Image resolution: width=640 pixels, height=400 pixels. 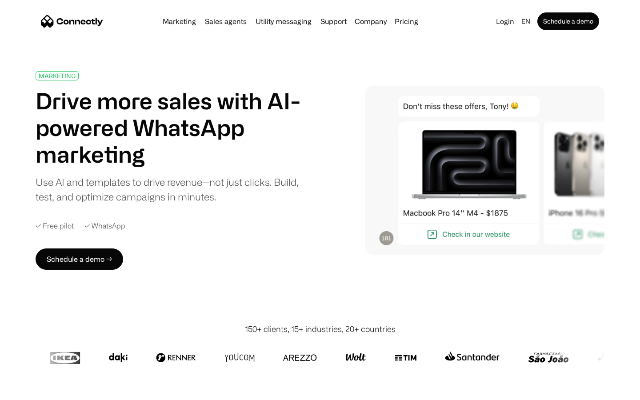 What do you see at coordinates (31, 390) in the screenshot?
I see `aside: Language selected: English` at bounding box center [31, 390].